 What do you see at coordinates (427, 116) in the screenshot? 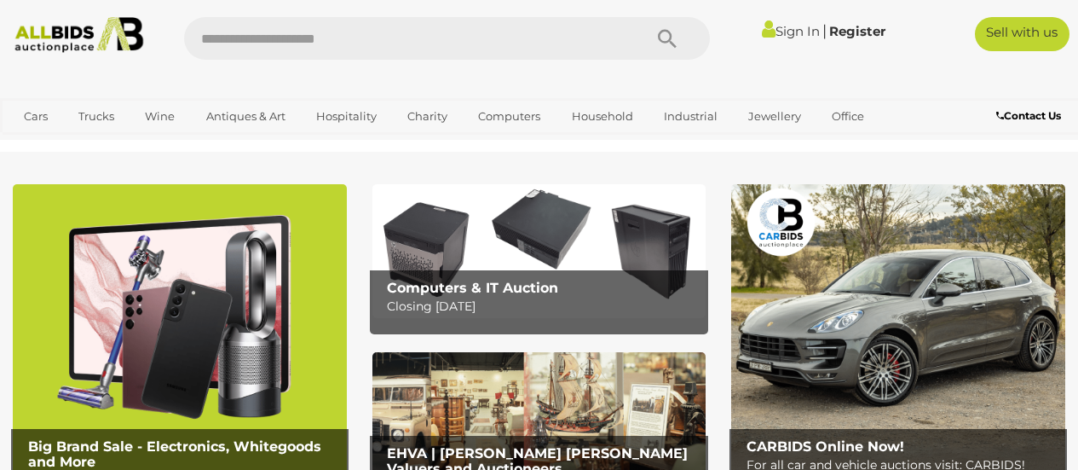
I see `a: Charity` at bounding box center [427, 116].